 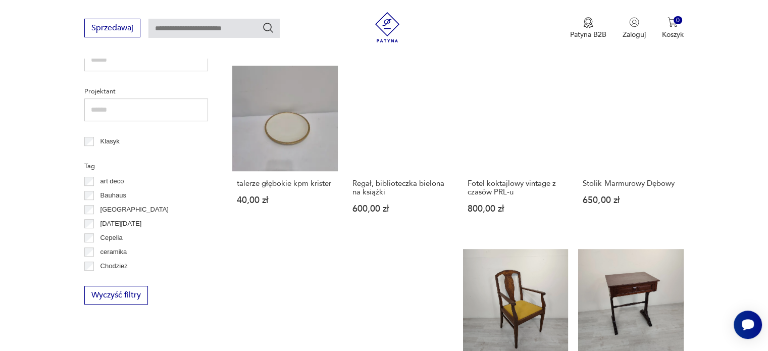 What do you see at coordinates (516, 209) in the screenshot?
I see `p: 800,00 zł` at bounding box center [516, 209].